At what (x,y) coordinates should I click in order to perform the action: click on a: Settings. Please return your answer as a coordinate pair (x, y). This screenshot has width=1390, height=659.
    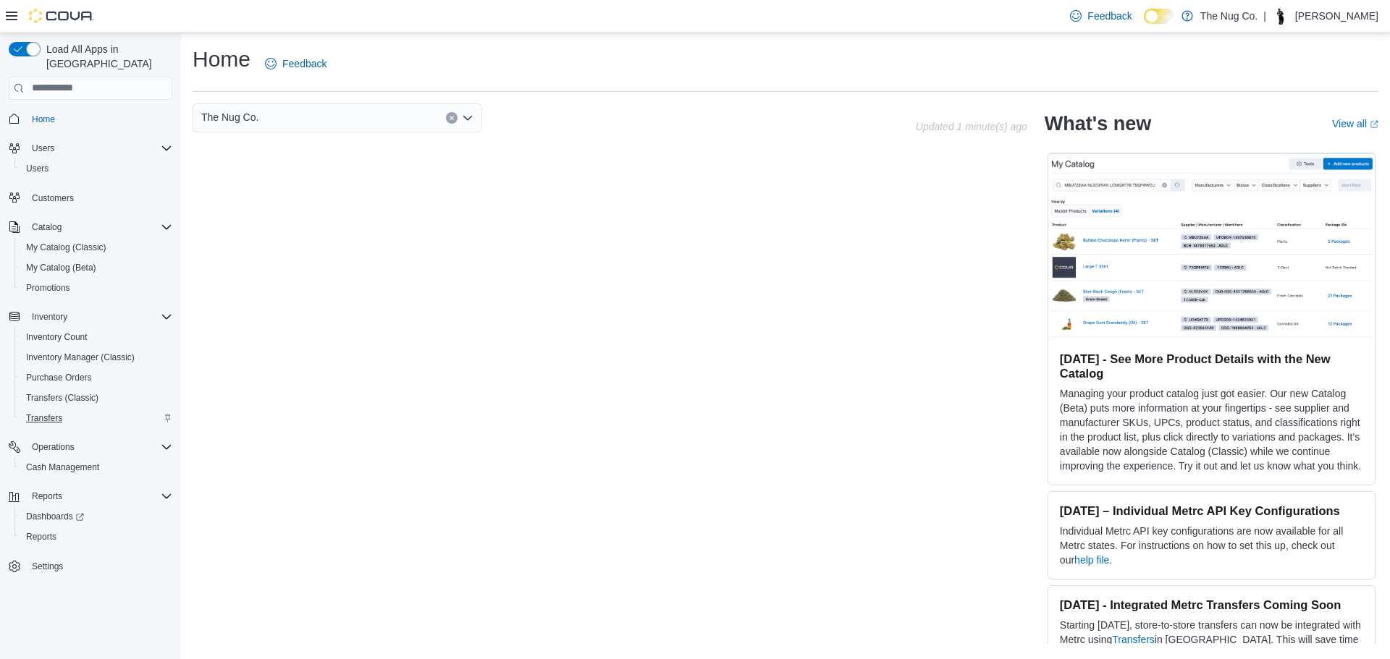
    Looking at the image, I should click on (47, 567).